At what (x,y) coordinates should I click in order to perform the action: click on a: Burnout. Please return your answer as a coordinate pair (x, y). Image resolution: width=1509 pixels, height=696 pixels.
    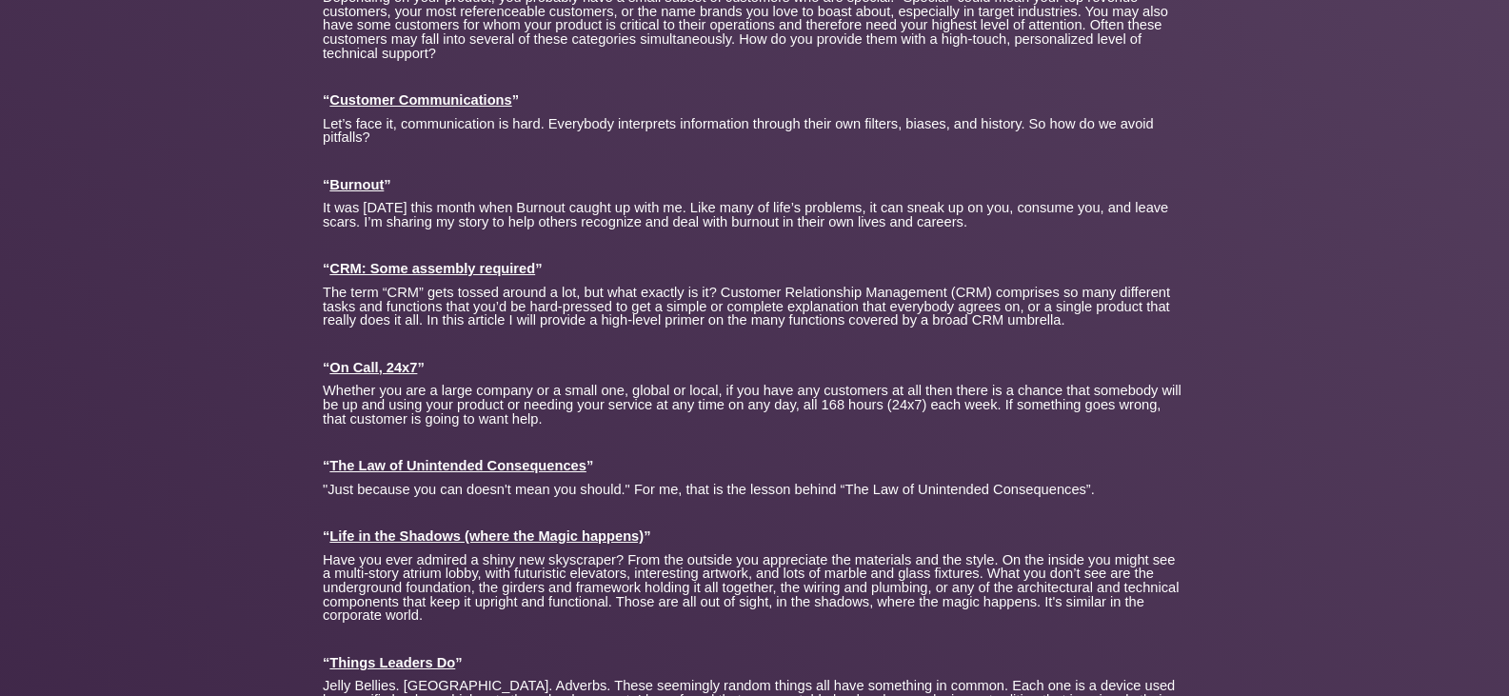
    Looking at the image, I should click on (356, 185).